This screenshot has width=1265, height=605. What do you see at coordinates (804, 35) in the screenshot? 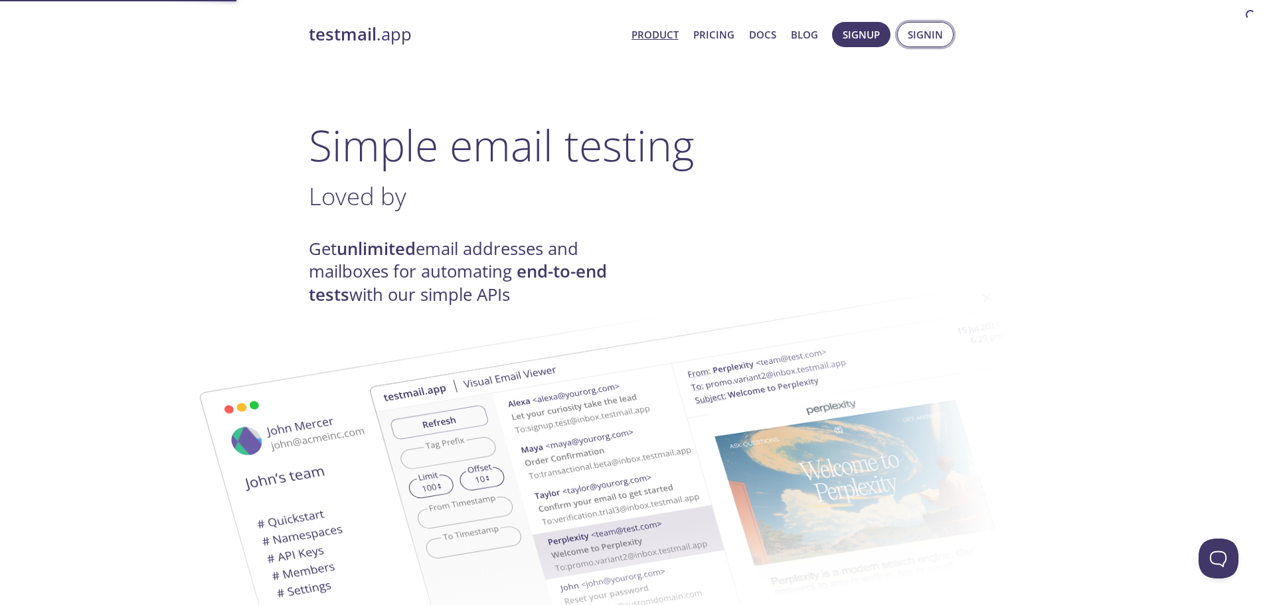
I see `a: Blog` at bounding box center [804, 35].